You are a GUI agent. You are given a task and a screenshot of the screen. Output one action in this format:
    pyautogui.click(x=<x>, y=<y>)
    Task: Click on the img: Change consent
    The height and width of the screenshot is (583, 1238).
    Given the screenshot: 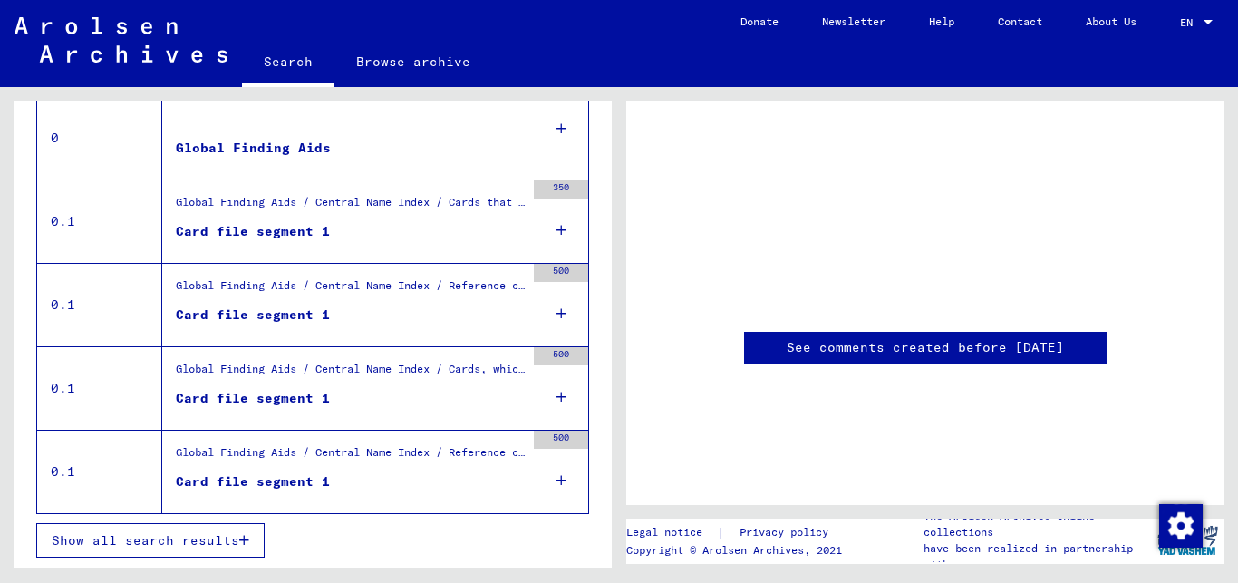 What is the action you would take?
    pyautogui.click(x=1181, y=526)
    